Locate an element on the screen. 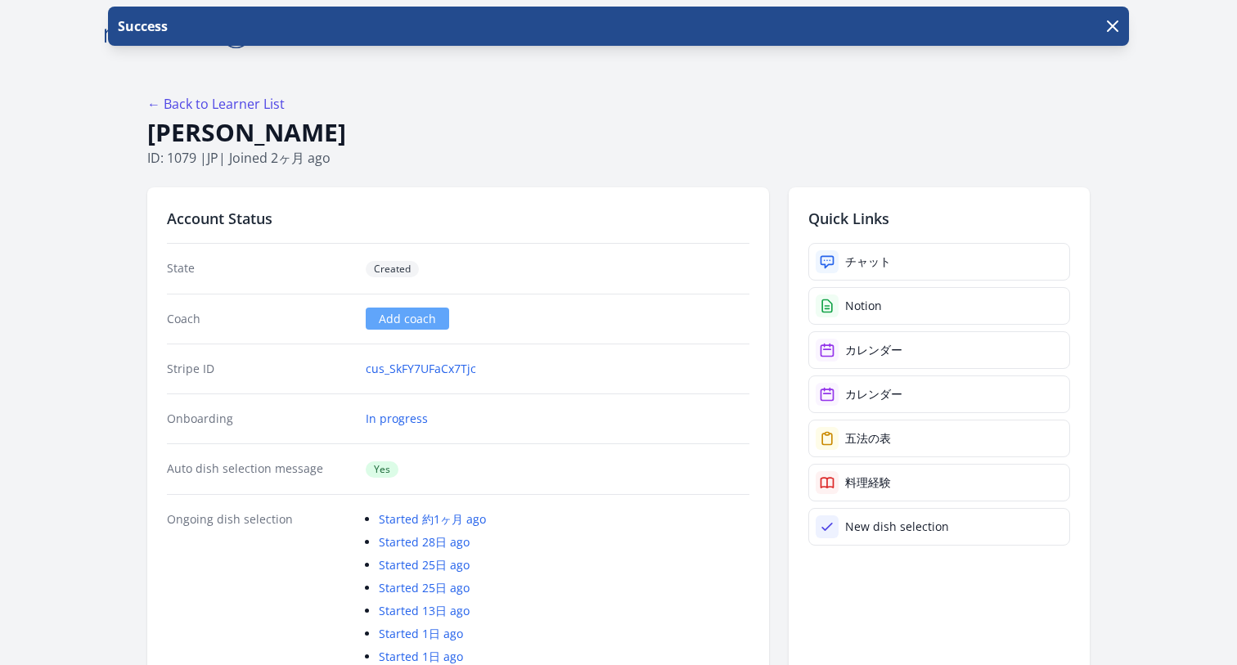 The height and width of the screenshot is (665, 1237). div: Notion is located at coordinates (863, 306).